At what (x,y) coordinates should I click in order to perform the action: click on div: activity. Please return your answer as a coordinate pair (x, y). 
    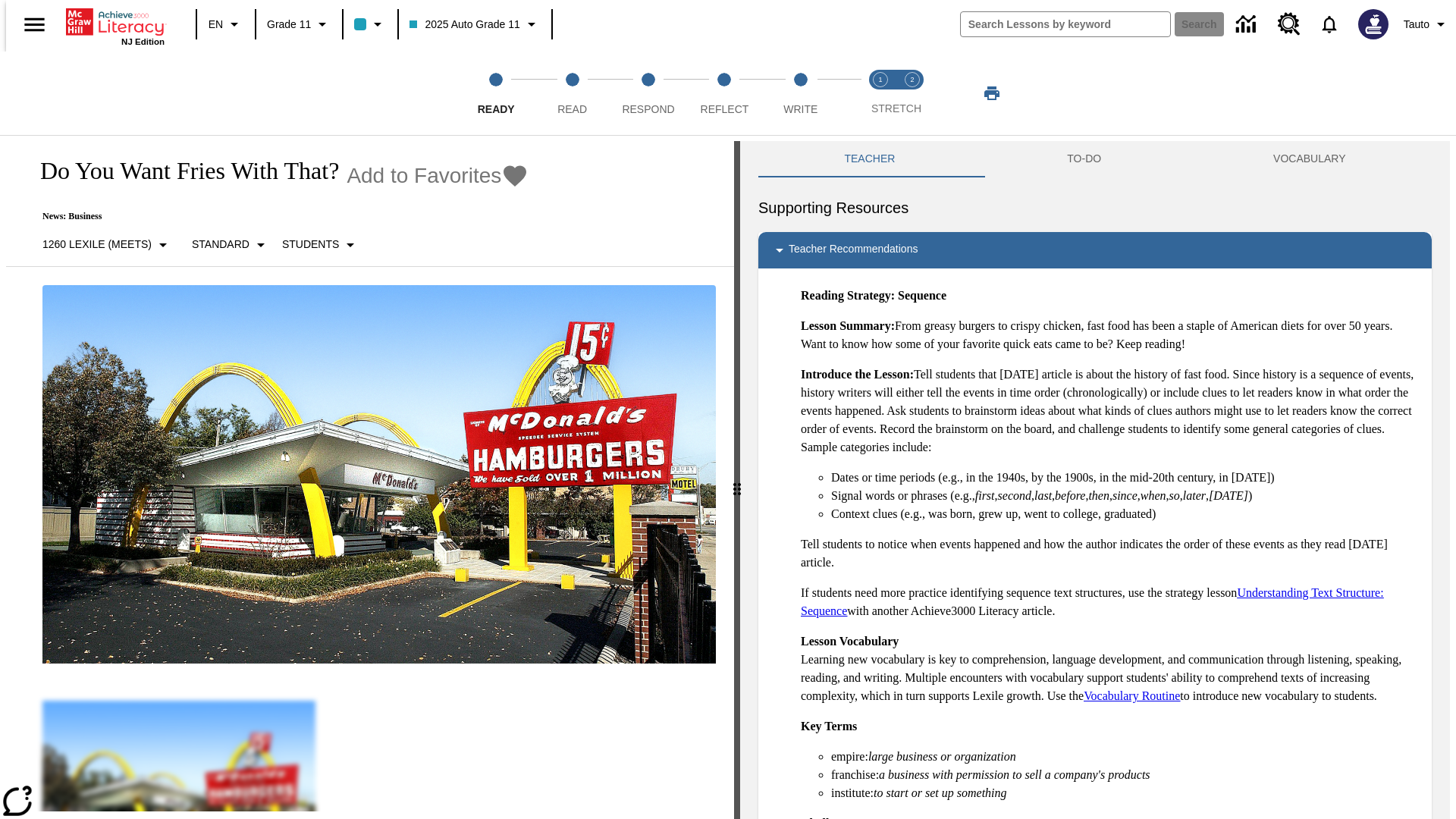
    Looking at the image, I should click on (1095, 480).